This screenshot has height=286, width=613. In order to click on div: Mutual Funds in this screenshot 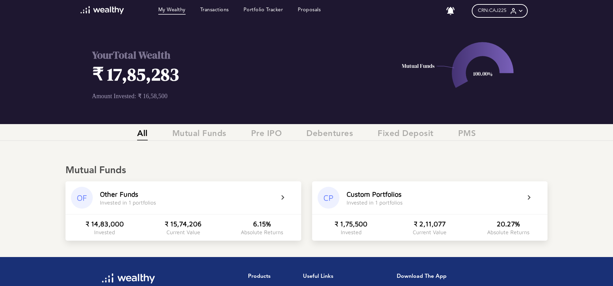, I will do `click(306, 171)`.